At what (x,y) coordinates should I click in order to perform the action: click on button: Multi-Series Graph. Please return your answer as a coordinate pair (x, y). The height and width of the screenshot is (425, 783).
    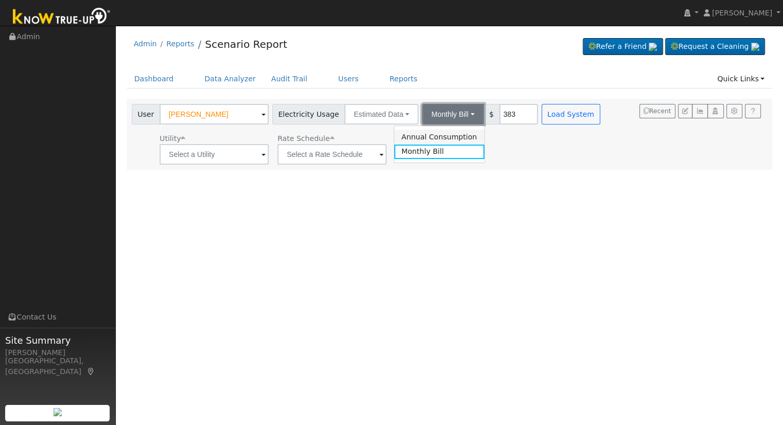
    Looking at the image, I should click on (699, 111).